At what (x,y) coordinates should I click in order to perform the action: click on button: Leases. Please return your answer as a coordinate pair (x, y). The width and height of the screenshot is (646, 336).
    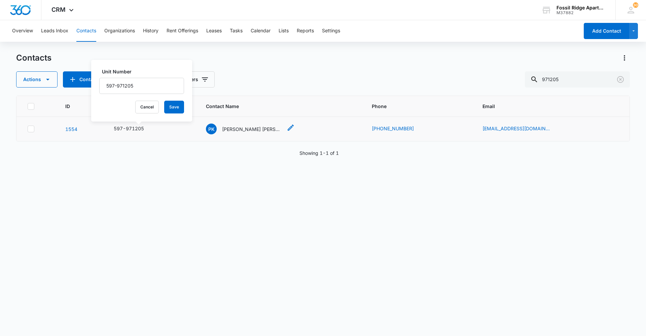
    Looking at the image, I should click on (214, 31).